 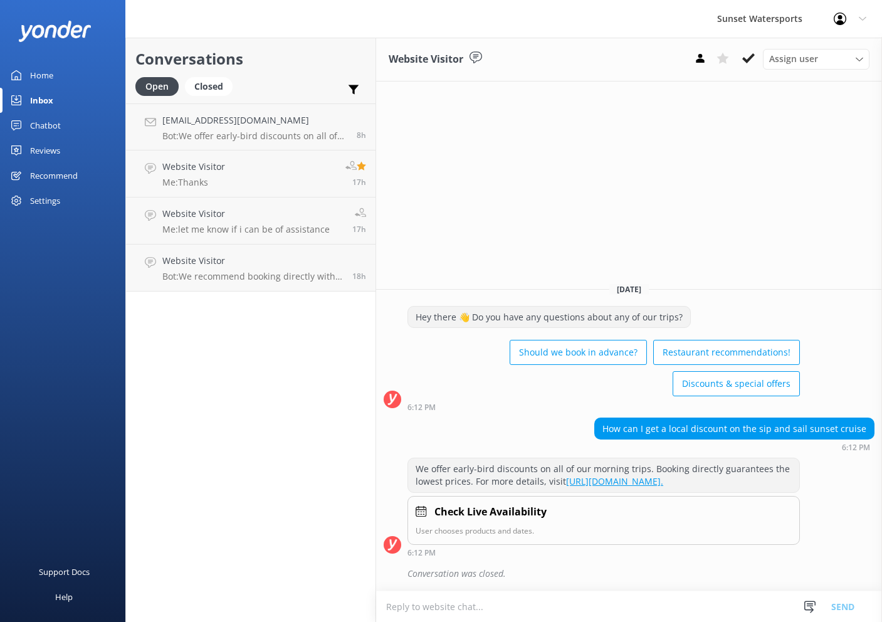 What do you see at coordinates (64, 571) in the screenshot?
I see `div: Support Docs` at bounding box center [64, 571].